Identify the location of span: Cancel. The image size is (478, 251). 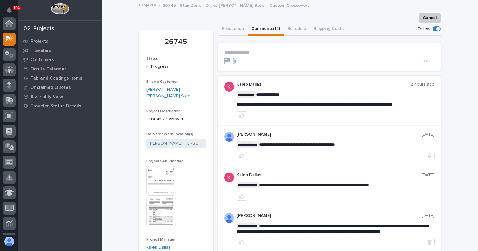
(430, 18).